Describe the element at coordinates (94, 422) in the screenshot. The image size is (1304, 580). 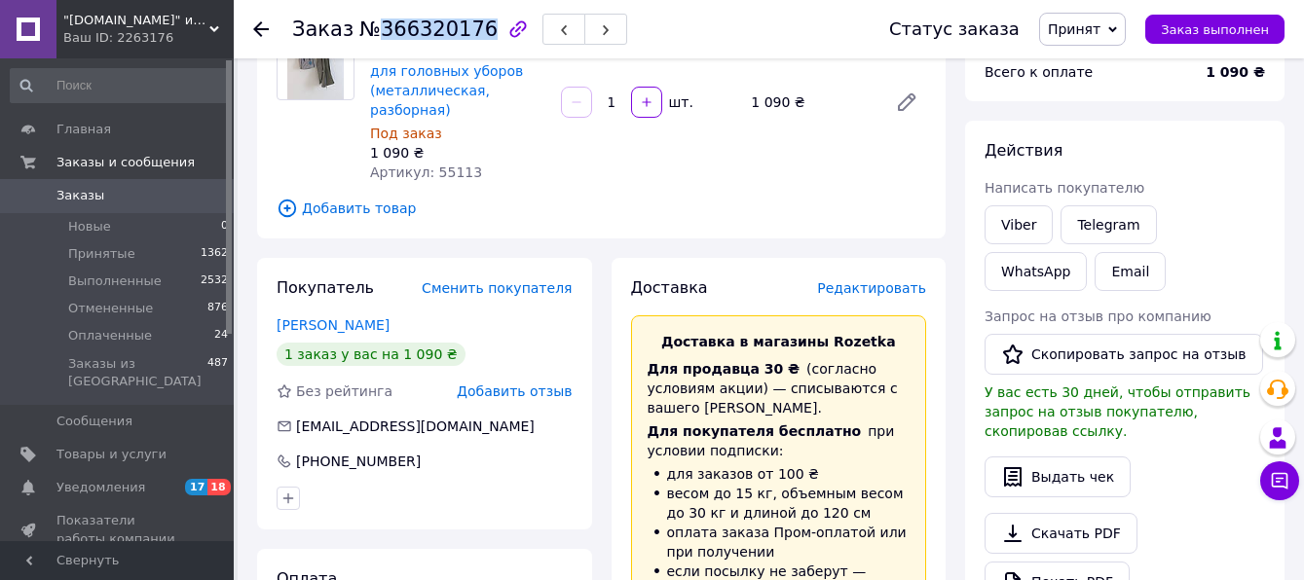
I see `span: Сообщения` at that location.